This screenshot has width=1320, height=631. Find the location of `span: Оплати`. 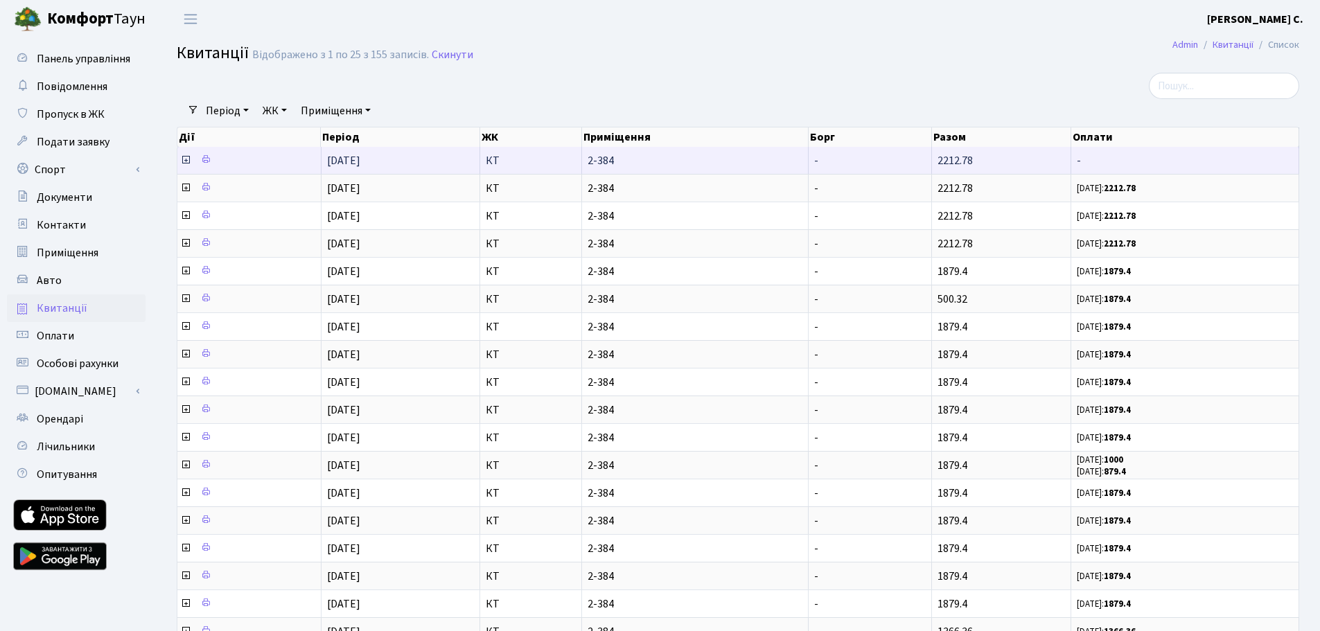

span: Оплати is located at coordinates (55, 336).